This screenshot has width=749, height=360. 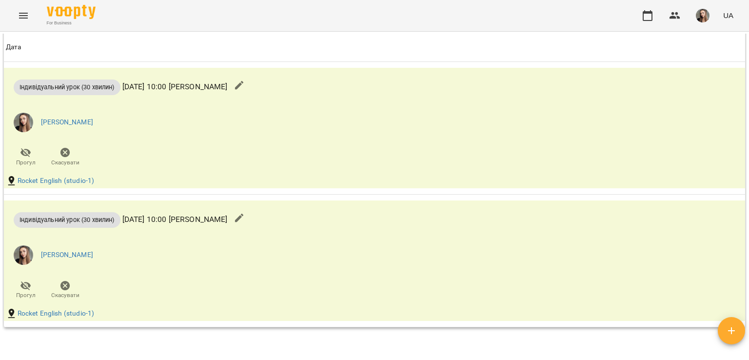 I want to click on button: Menu, so click(x=23, y=16).